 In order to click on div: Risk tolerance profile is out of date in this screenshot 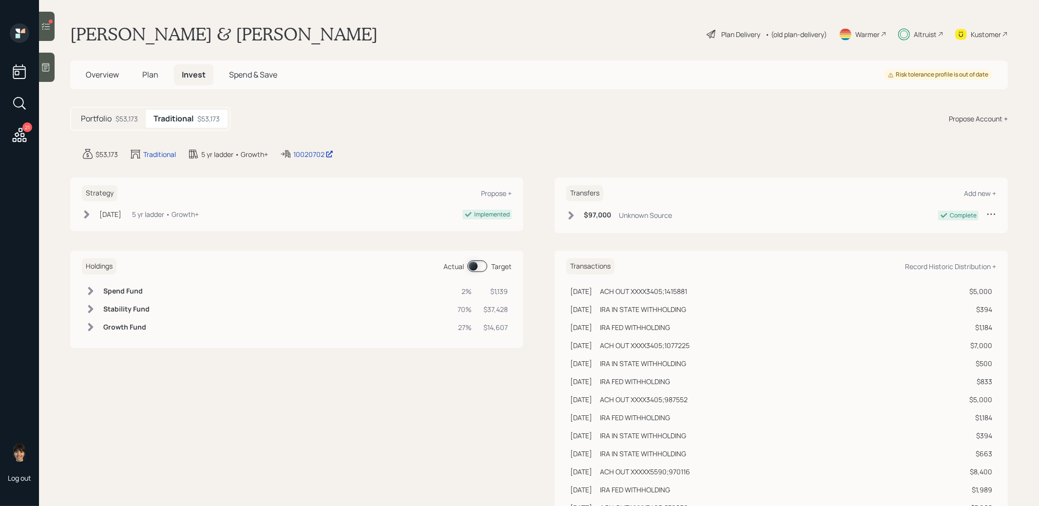, I will do `click(939, 75)`.